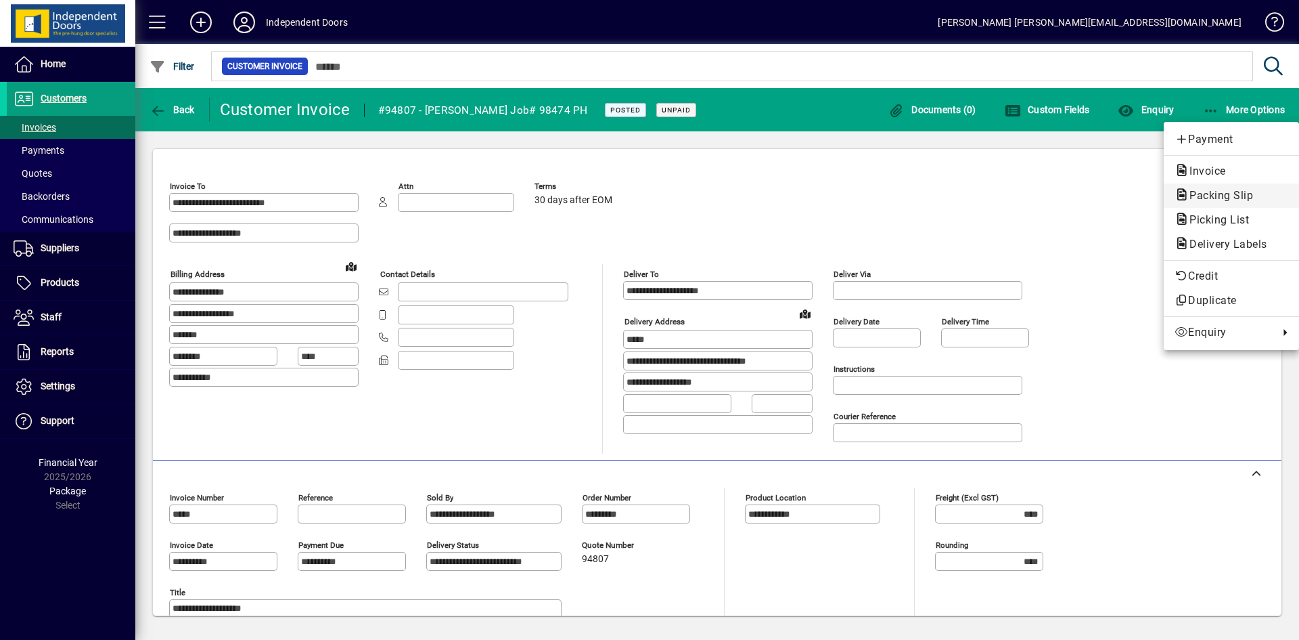 Image resolution: width=1299 pixels, height=640 pixels. I want to click on span: Enquiry, so click(1224, 332).